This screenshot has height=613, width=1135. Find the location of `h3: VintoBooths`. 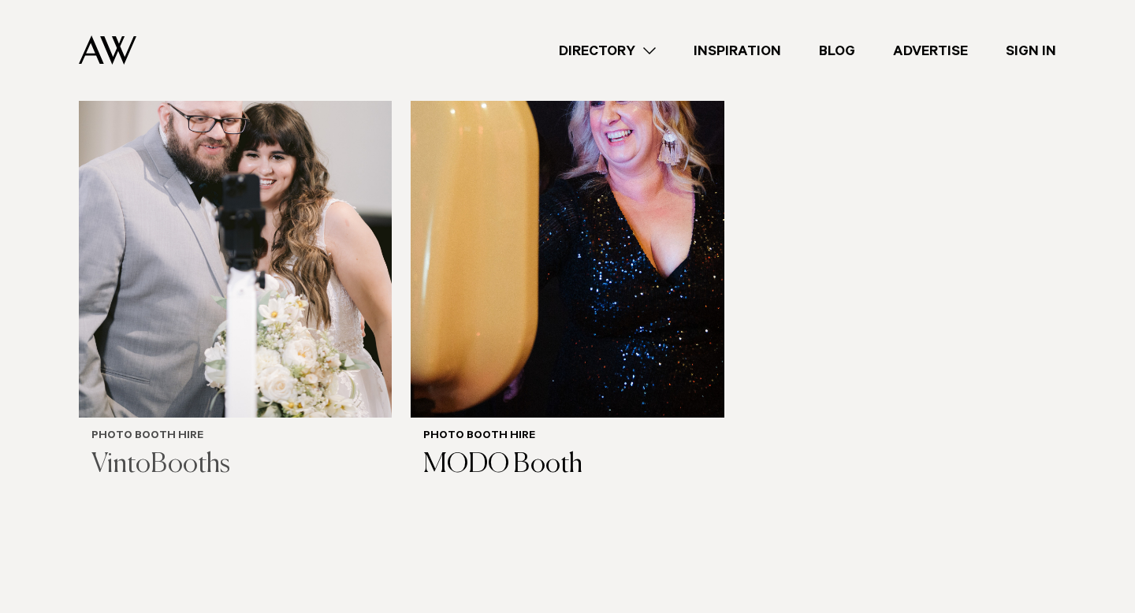

h3: VintoBooths is located at coordinates (235, 465).